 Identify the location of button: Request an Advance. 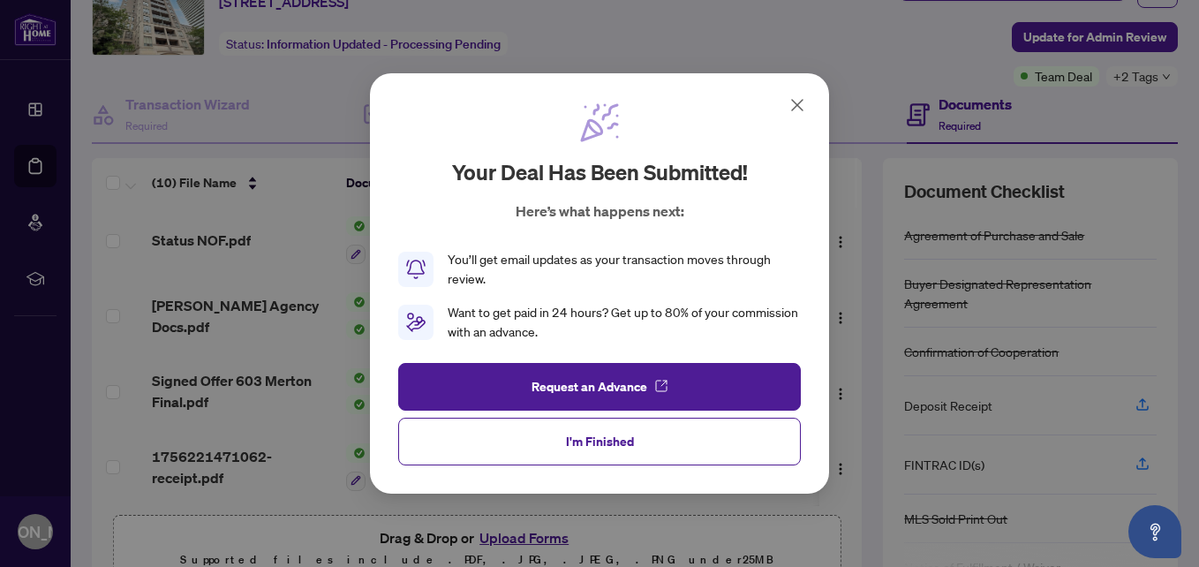
(600, 387).